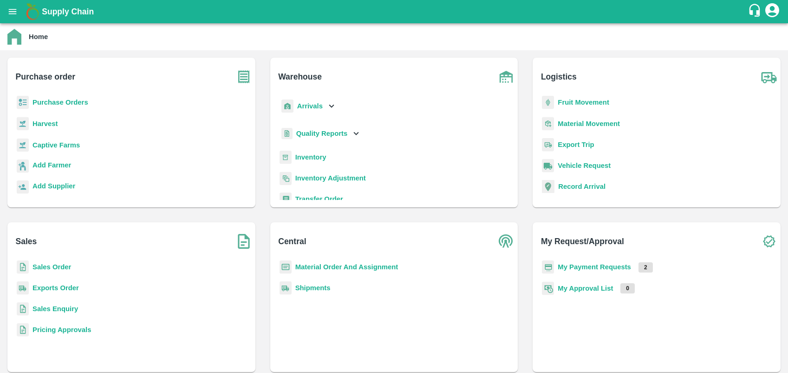 This screenshot has width=788, height=373. What do you see at coordinates (26, 241) in the screenshot?
I see `b: Sales` at bounding box center [26, 241].